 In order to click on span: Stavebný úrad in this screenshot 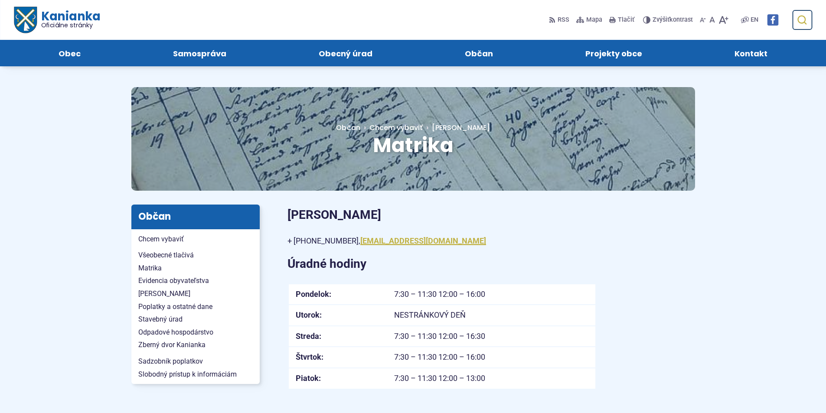, I will do `click(195, 319)`.